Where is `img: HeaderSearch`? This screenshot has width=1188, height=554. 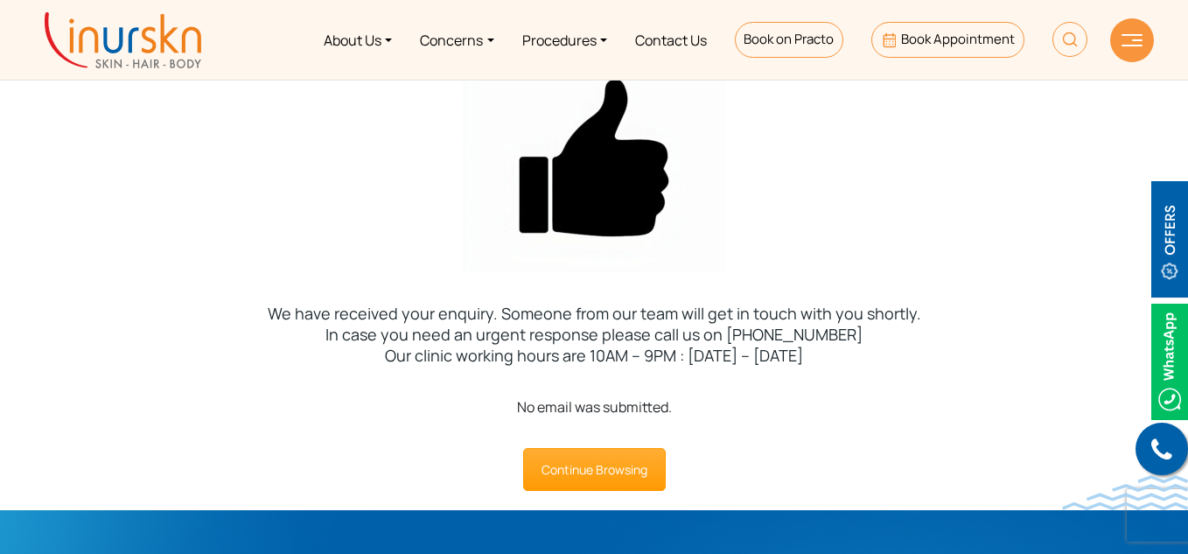
img: HeaderSearch is located at coordinates (1070, 39).